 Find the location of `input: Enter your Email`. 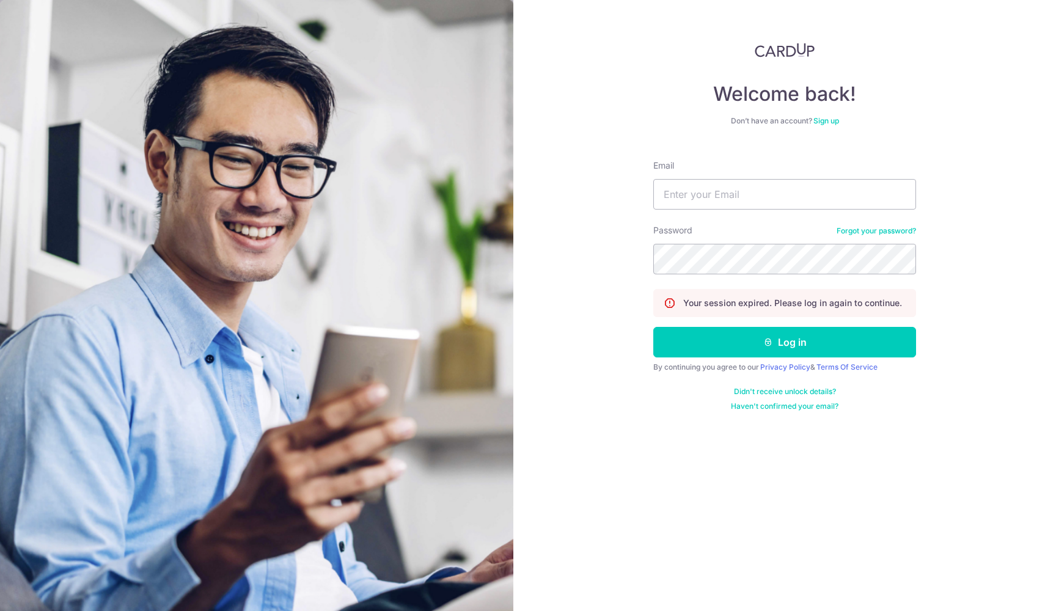

input: Enter your Email is located at coordinates (785, 194).